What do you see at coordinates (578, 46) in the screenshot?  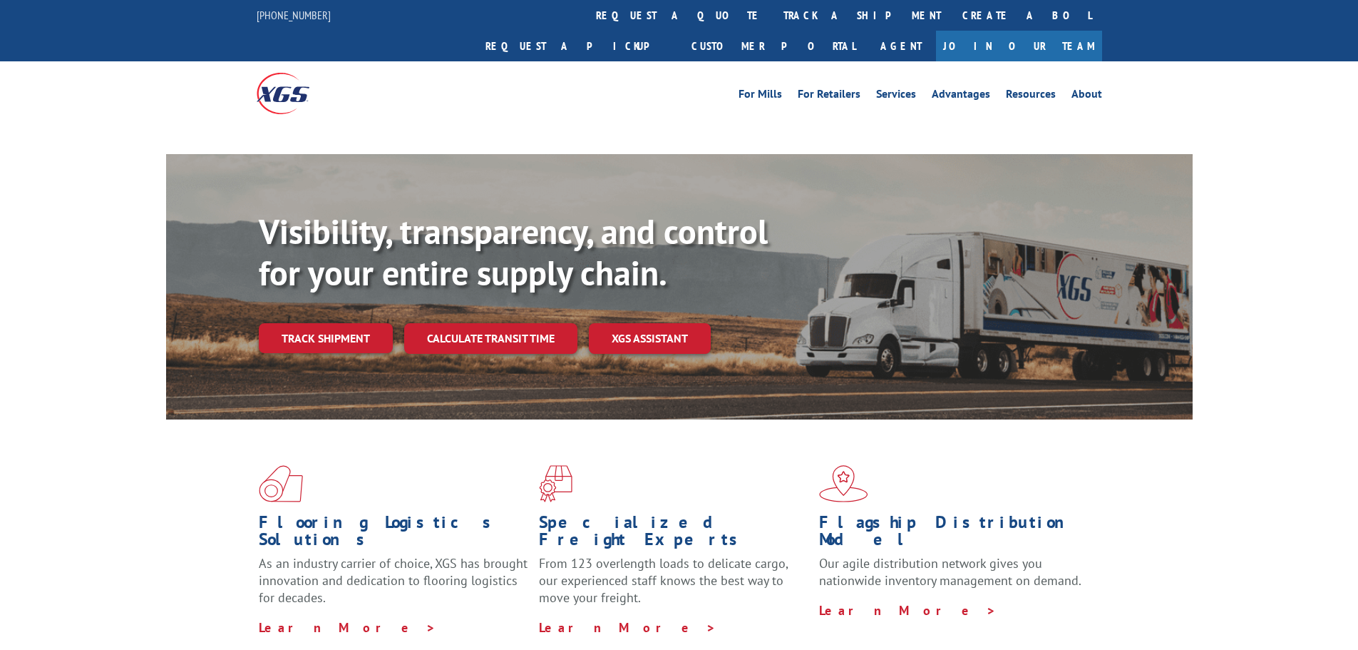 I see `a: Request a pickup` at bounding box center [578, 46].